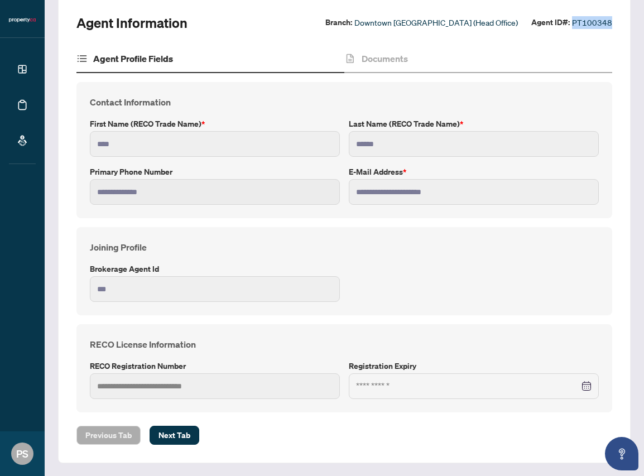 This screenshot has width=644, height=476. Describe the element at coordinates (133, 59) in the screenshot. I see `h4: Agent Profile Fields` at that location.